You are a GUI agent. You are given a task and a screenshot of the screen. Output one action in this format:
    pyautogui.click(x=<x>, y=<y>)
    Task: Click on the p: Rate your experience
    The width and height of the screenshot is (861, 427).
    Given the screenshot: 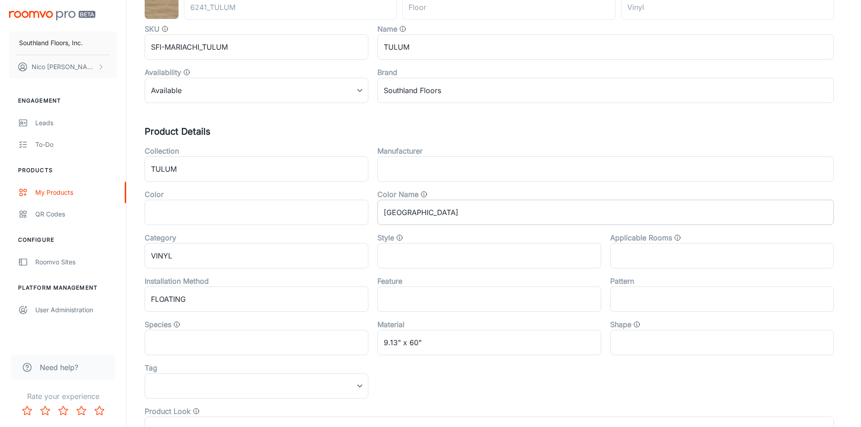 What is the action you would take?
    pyautogui.click(x=63, y=397)
    